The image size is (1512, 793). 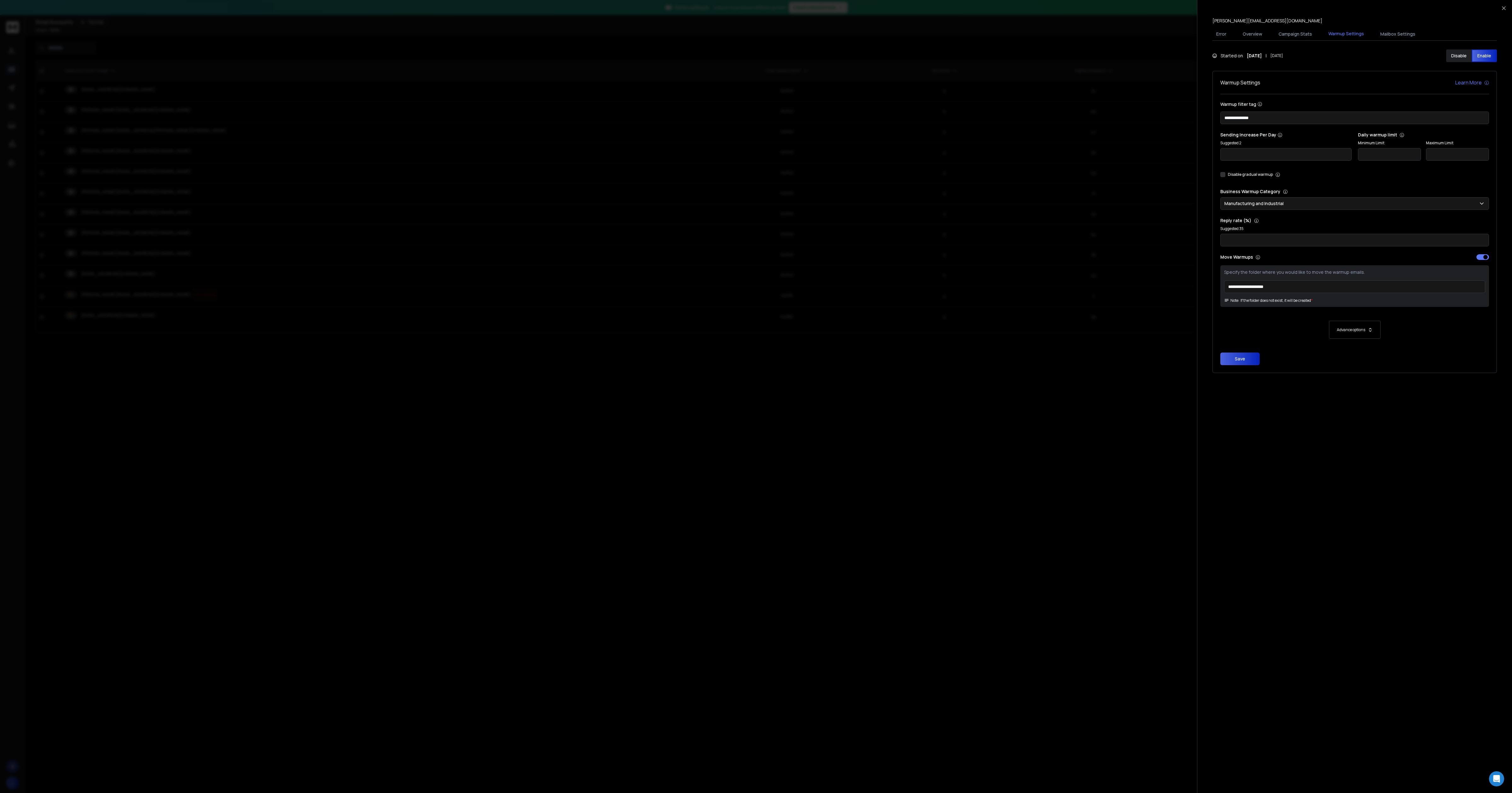 What do you see at coordinates (1248, 56) in the screenshot?
I see `div: Started on` at bounding box center [1248, 56].